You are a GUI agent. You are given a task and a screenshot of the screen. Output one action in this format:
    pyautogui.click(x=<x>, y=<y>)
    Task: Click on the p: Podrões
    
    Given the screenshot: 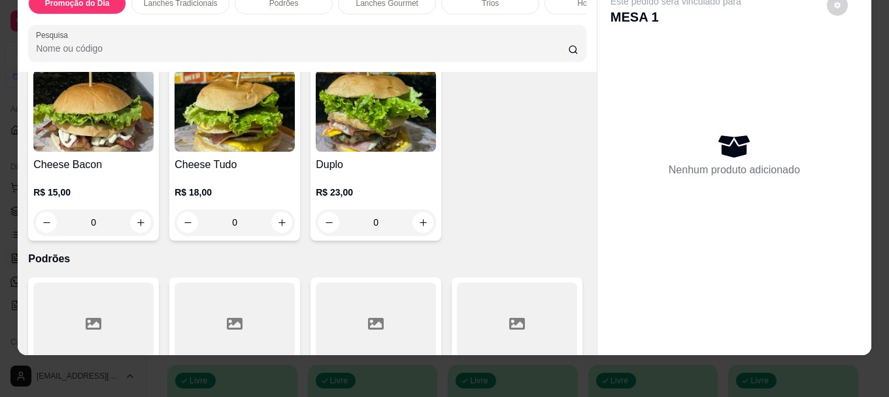 What is the action you would take?
    pyautogui.click(x=307, y=259)
    